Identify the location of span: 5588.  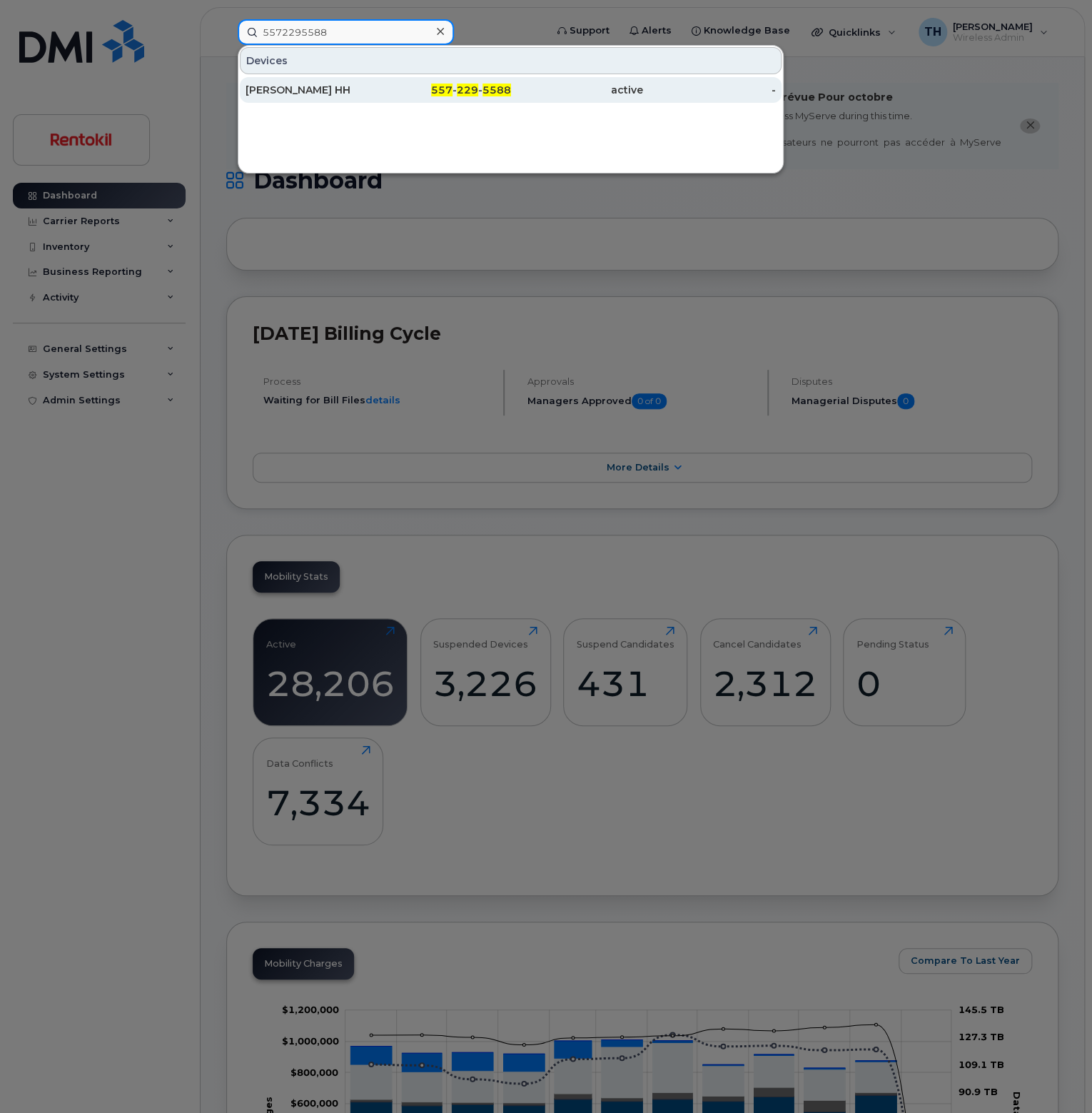
(497, 90).